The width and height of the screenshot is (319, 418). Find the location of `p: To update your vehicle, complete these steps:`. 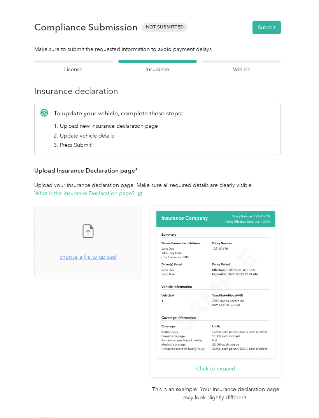

p: To update your vehicle, complete these steps: is located at coordinates (118, 113).